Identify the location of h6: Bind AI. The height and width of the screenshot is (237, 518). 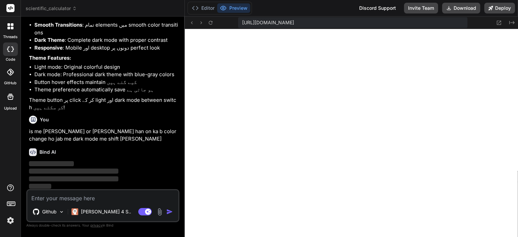
(48, 152).